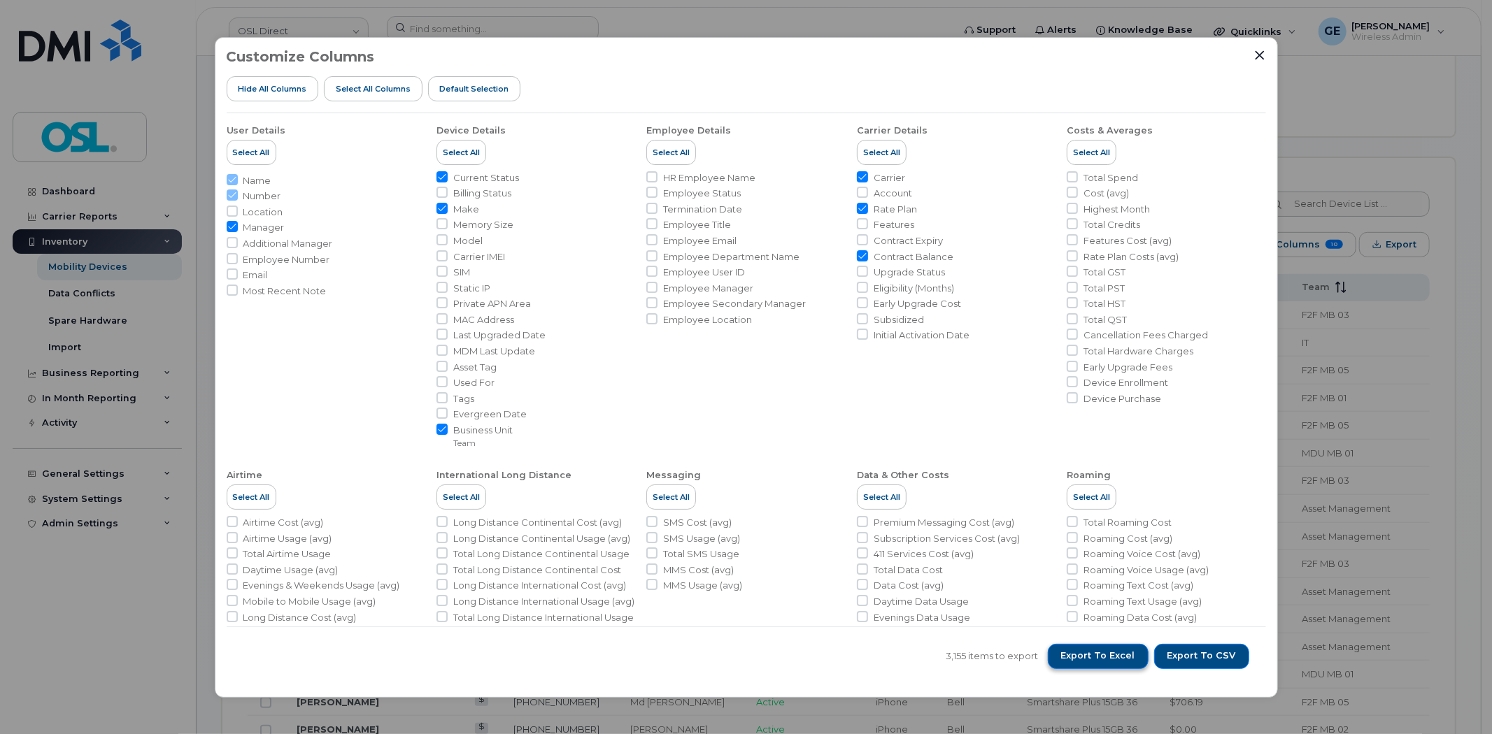 This screenshot has width=1492, height=734. I want to click on button: Hide All Columns, so click(273, 89).